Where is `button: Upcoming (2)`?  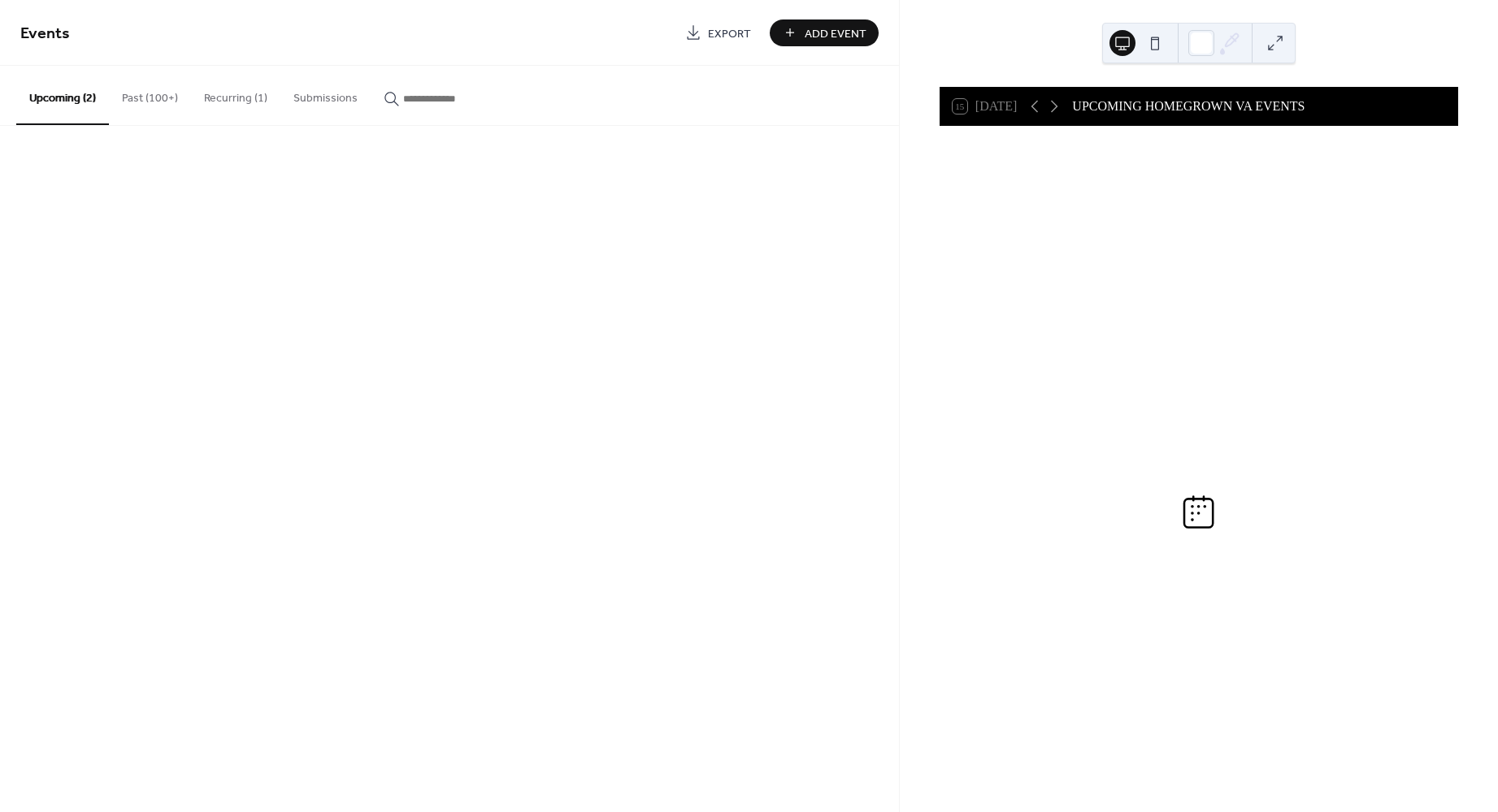
button: Upcoming (2) is located at coordinates (62, 95).